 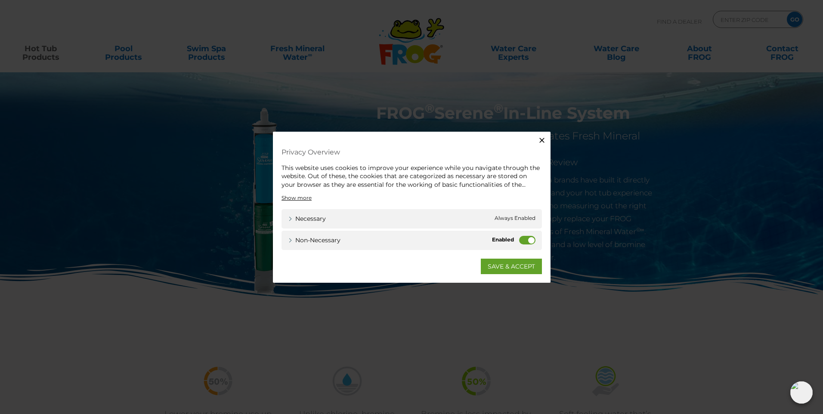 What do you see at coordinates (515, 219) in the screenshot?
I see `span: Always Enabled` at bounding box center [515, 219].